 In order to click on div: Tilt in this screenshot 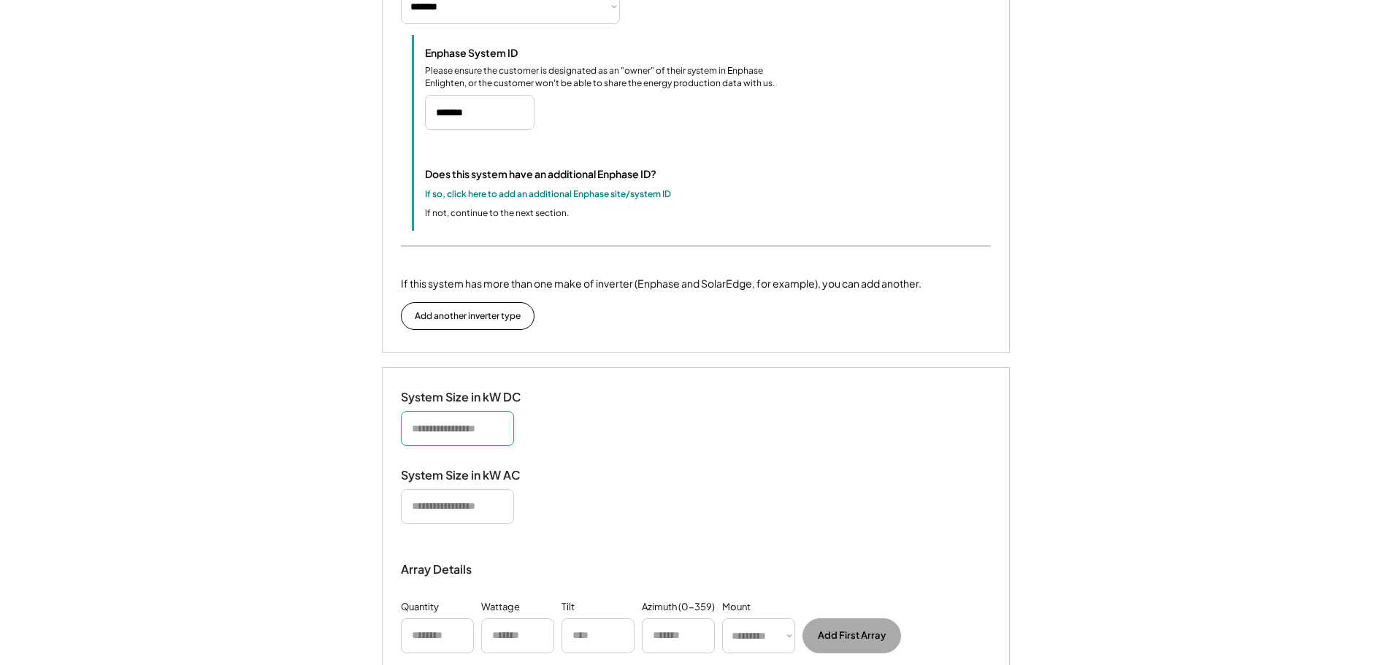, I will do `click(568, 608)`.